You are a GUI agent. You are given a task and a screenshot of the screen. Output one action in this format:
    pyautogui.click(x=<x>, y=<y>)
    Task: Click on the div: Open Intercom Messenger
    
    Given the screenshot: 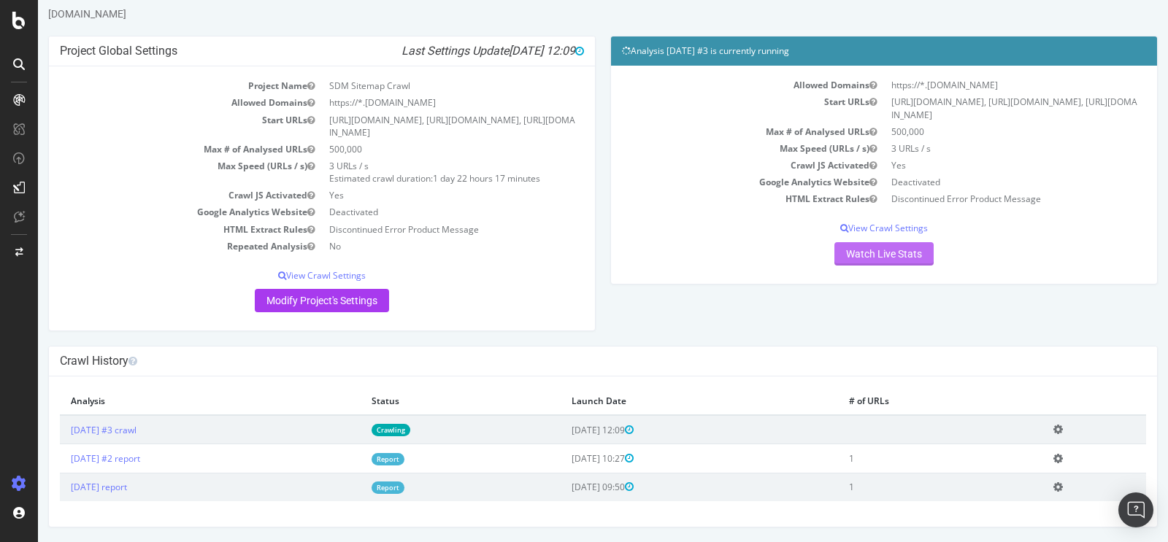 What is the action you would take?
    pyautogui.click(x=1136, y=510)
    